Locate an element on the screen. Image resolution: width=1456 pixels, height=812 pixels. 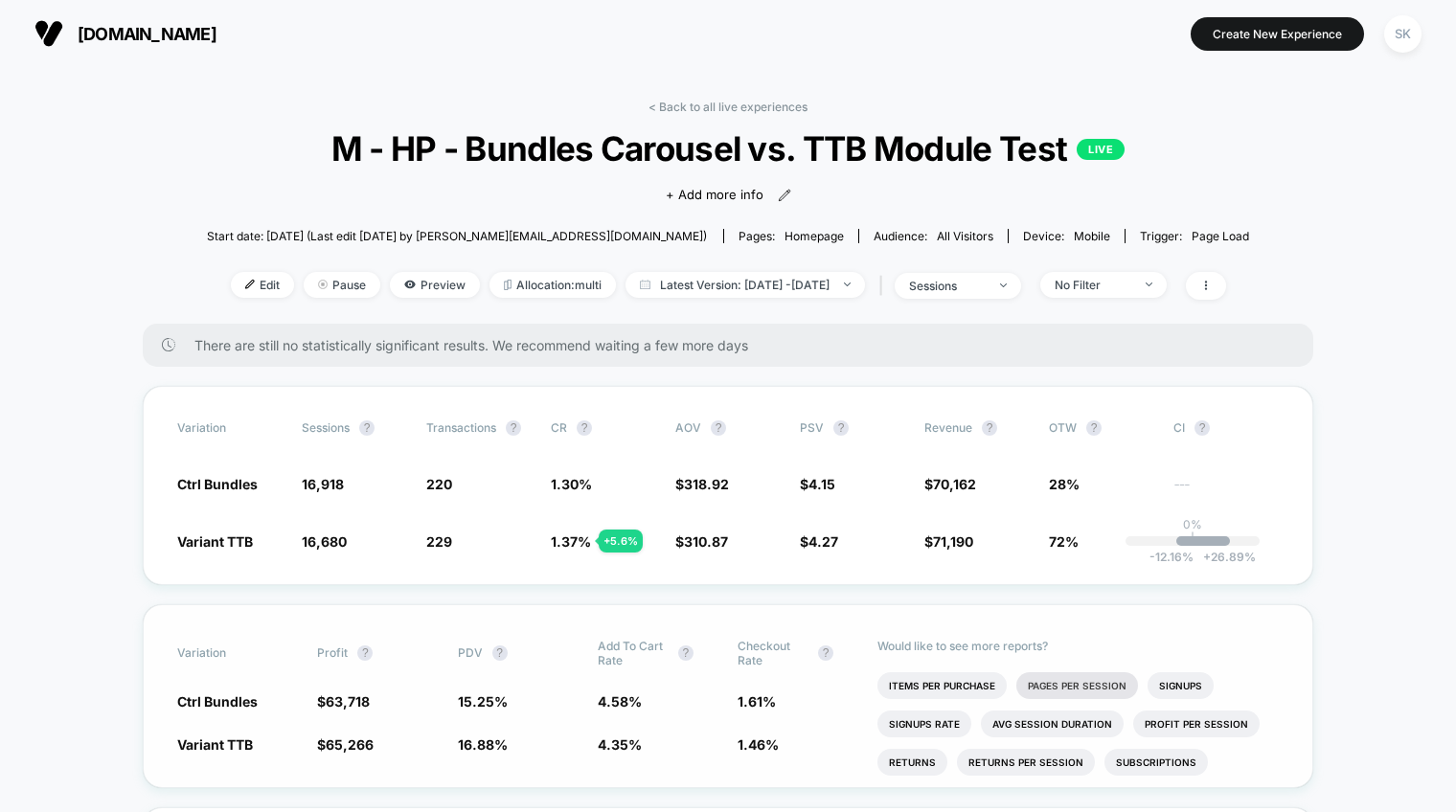
li: Signups is located at coordinates (1180, 686).